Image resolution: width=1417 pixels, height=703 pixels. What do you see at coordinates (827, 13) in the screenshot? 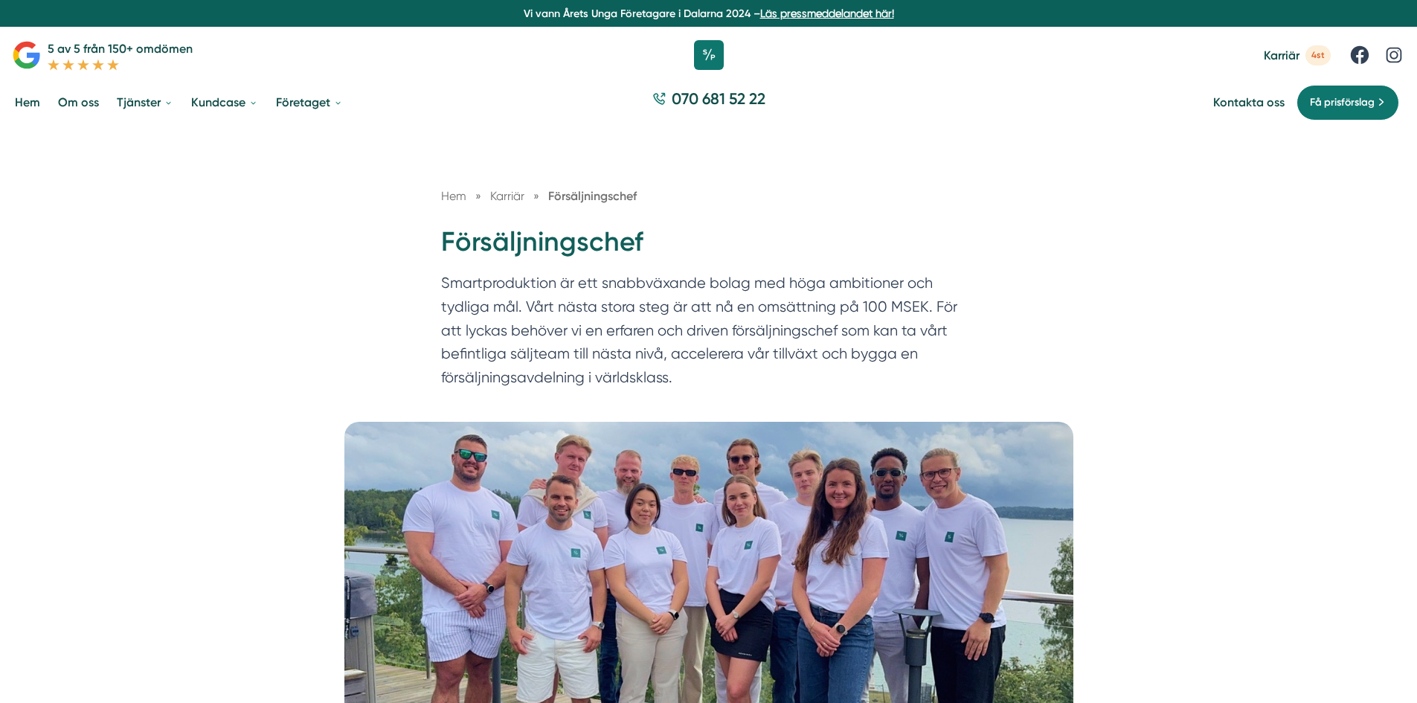
I see `a: Läs pressmeddelandet här!` at bounding box center [827, 13].